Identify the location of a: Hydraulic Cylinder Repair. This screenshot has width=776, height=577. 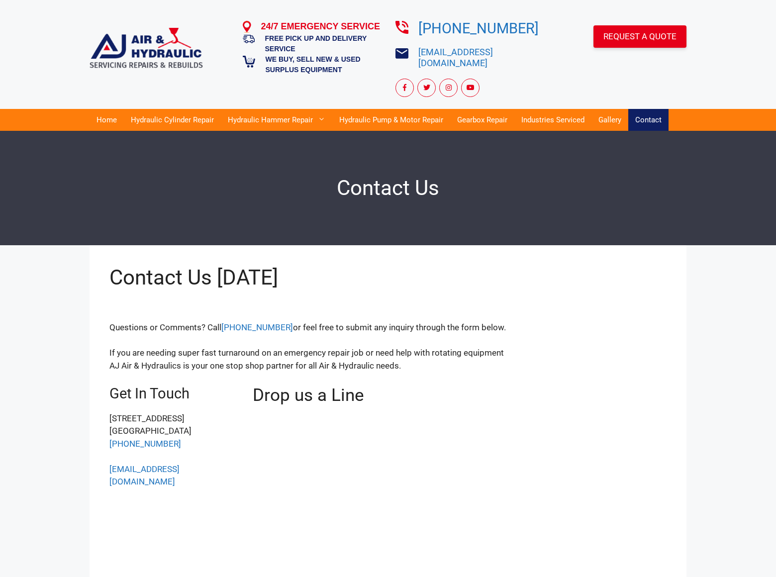
(172, 120).